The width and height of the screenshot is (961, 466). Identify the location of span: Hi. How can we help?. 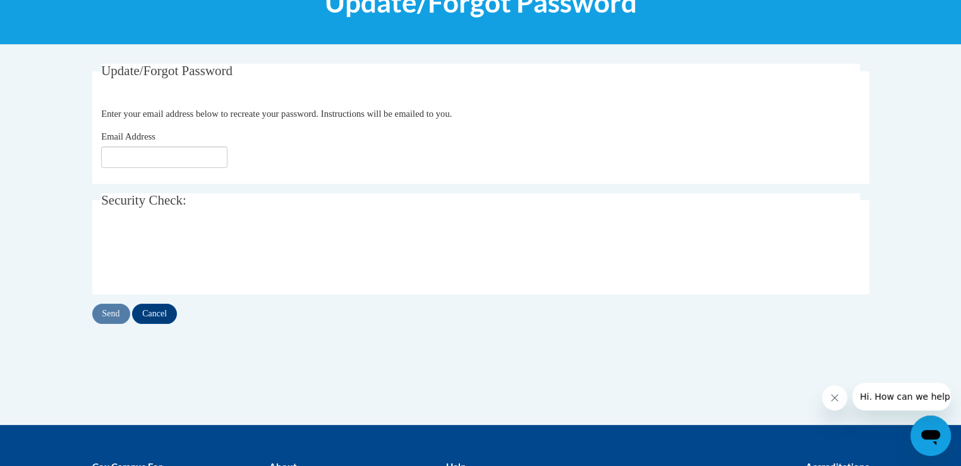
(55, 14).